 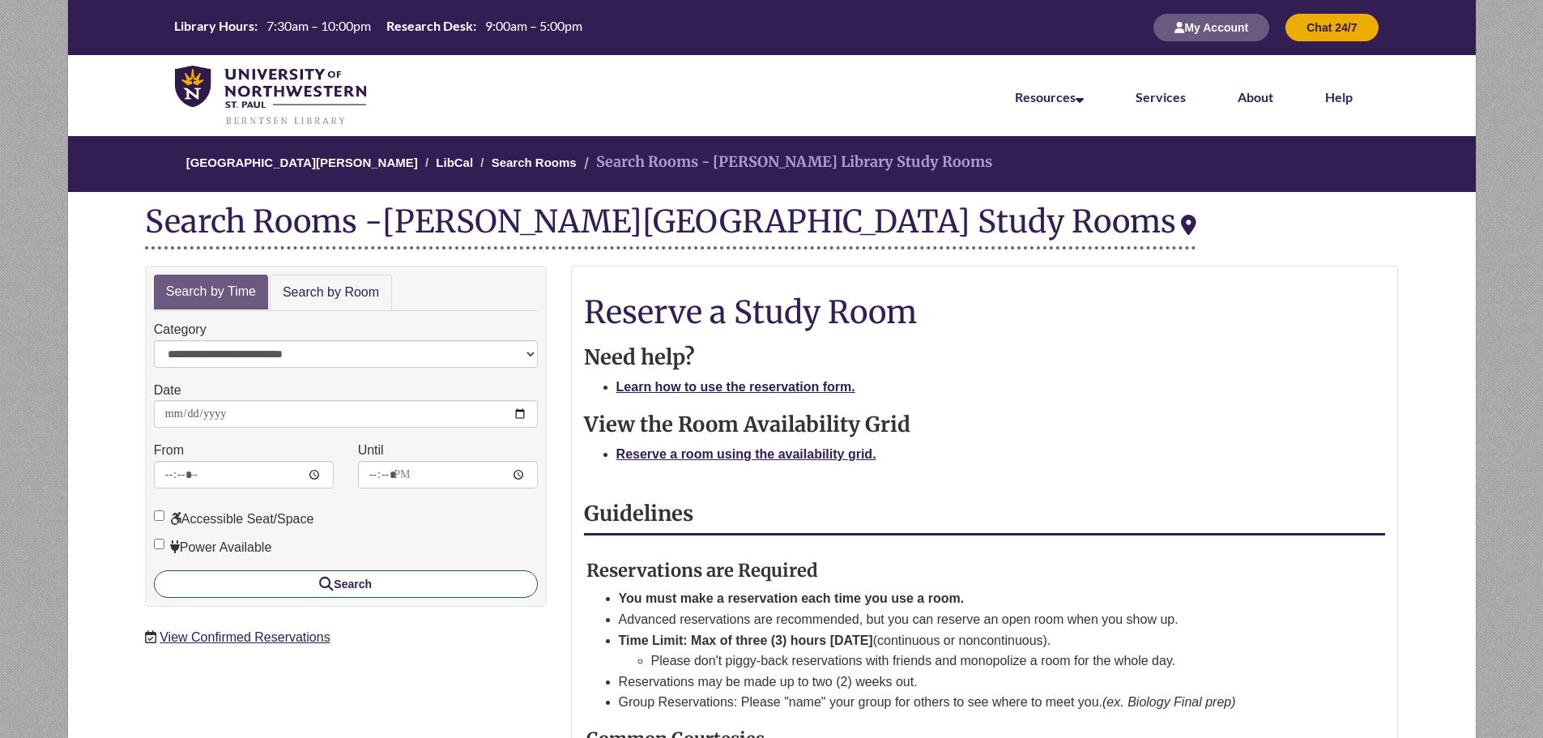 What do you see at coordinates (982, 682) in the screenshot?
I see `li: Reservations may be made up to two (2) weeks out.` at bounding box center [982, 682].